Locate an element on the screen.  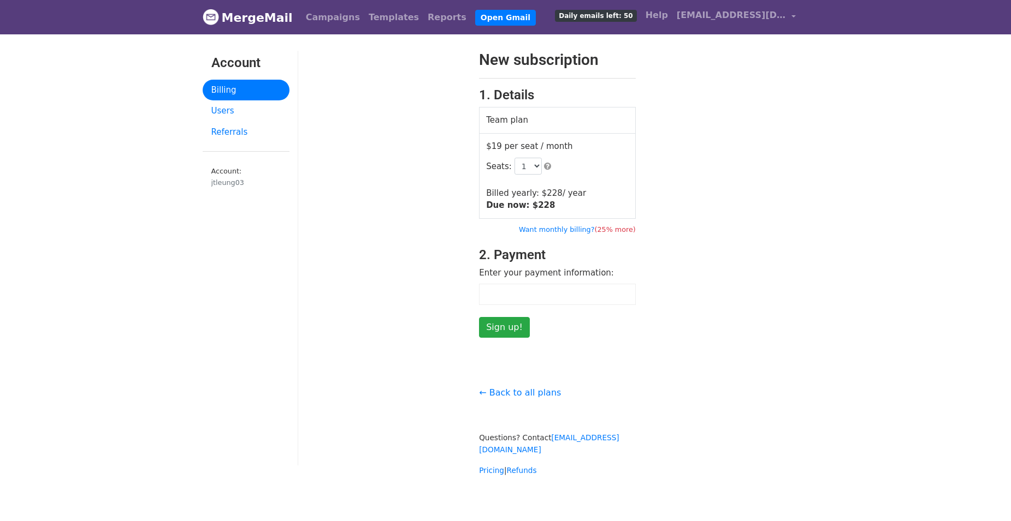
h2: New subscription is located at coordinates (557, 60).